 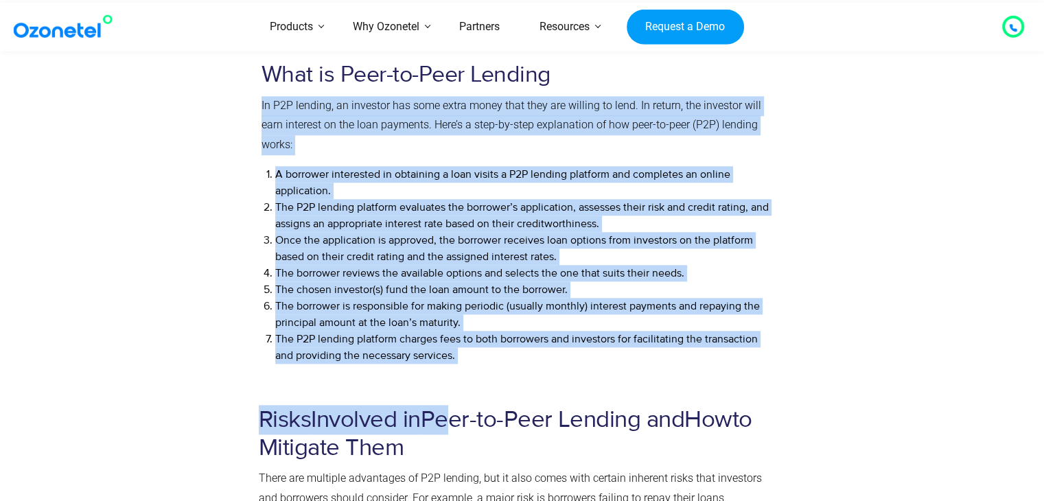 I want to click on span: The borrower reviews the available options and selects the one that suits their needs., so click(x=480, y=273).